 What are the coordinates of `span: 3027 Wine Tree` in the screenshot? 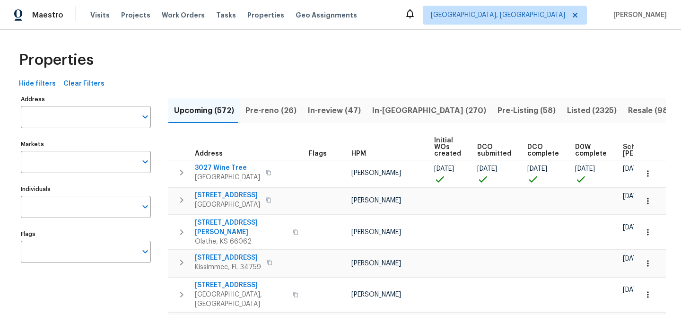 It's located at (227, 168).